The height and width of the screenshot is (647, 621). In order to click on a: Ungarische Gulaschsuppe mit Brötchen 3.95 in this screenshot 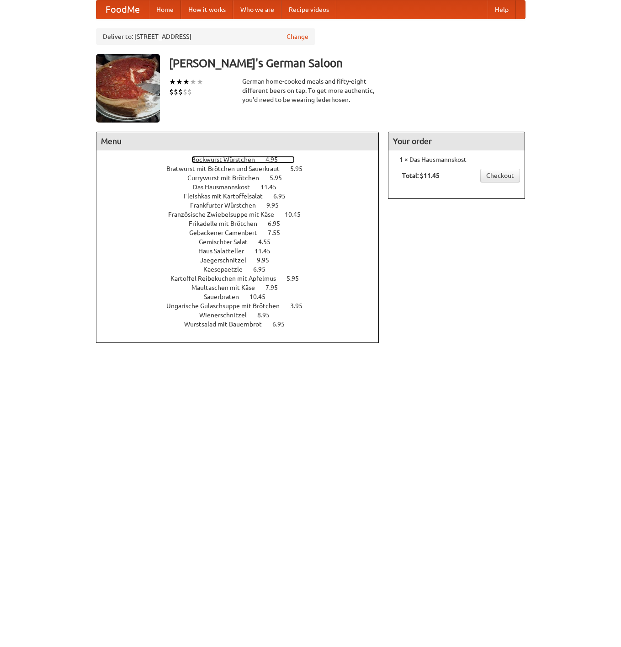, I will do `click(243, 306)`.